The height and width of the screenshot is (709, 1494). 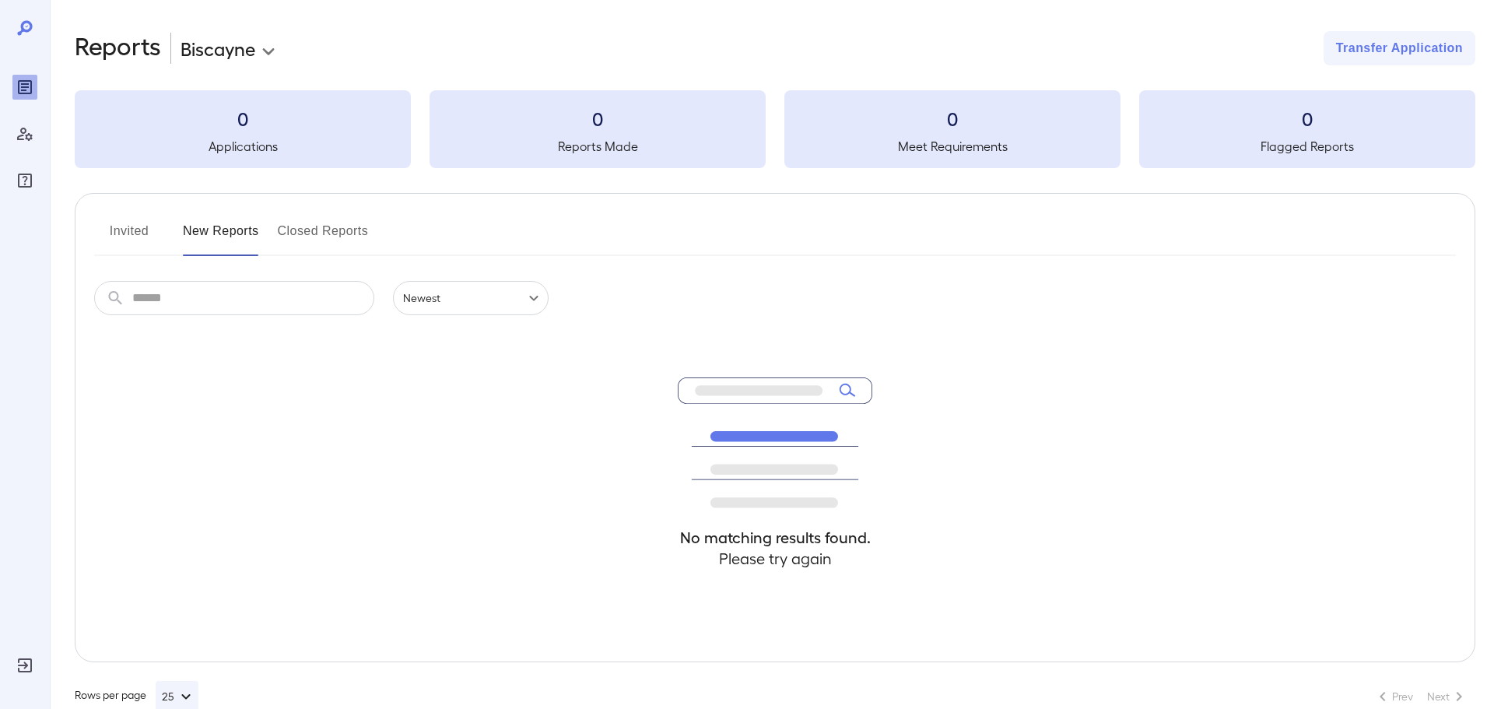 What do you see at coordinates (1399, 48) in the screenshot?
I see `button: Transfer Application` at bounding box center [1399, 48].